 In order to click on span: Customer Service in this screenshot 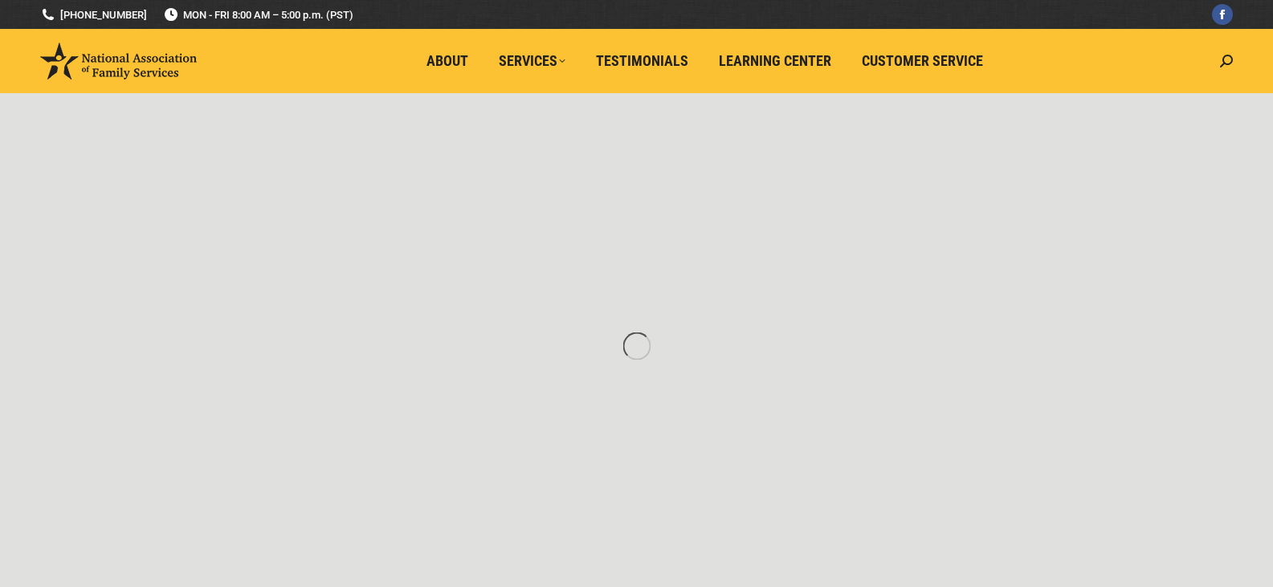, I will do `click(922, 61)`.